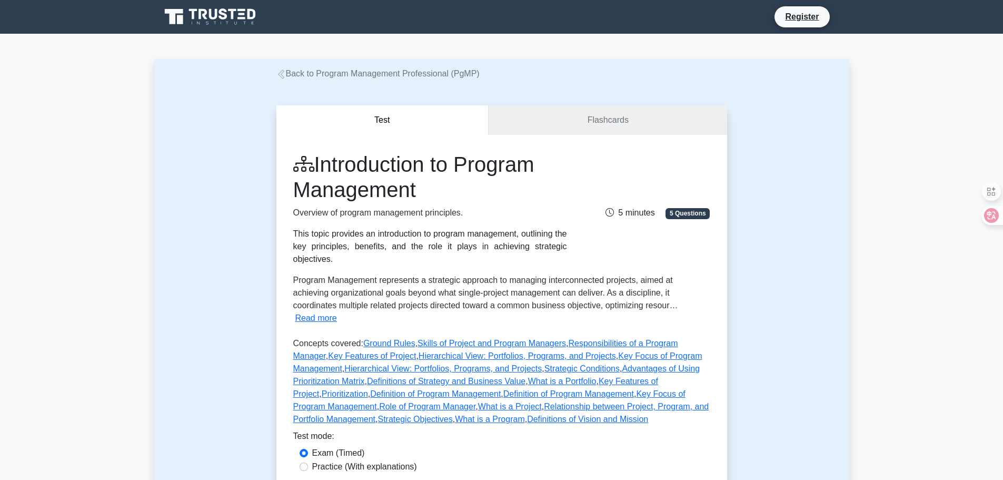 The height and width of the screenshot is (480, 1003). Describe the element at coordinates (378, 73) in the screenshot. I see `a: Back to Program Management Professional (PgMP)` at that location.